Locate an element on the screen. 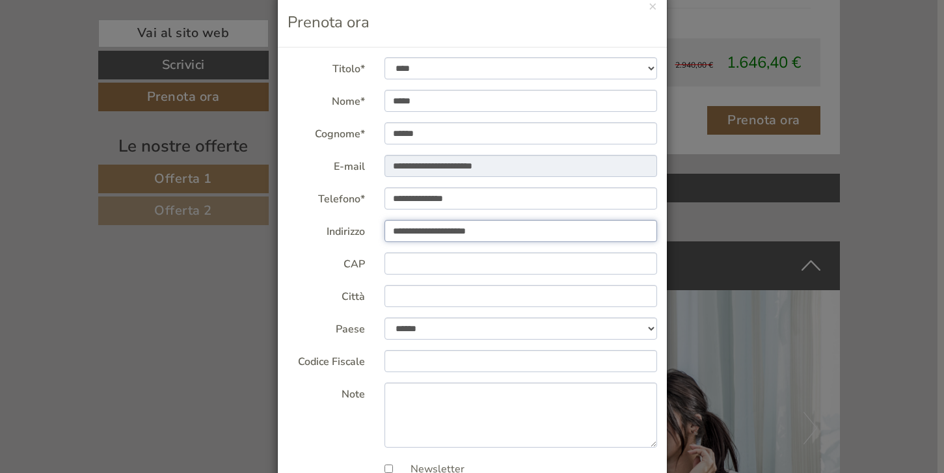 The image size is (944, 473). label: Note is located at coordinates (327, 392).